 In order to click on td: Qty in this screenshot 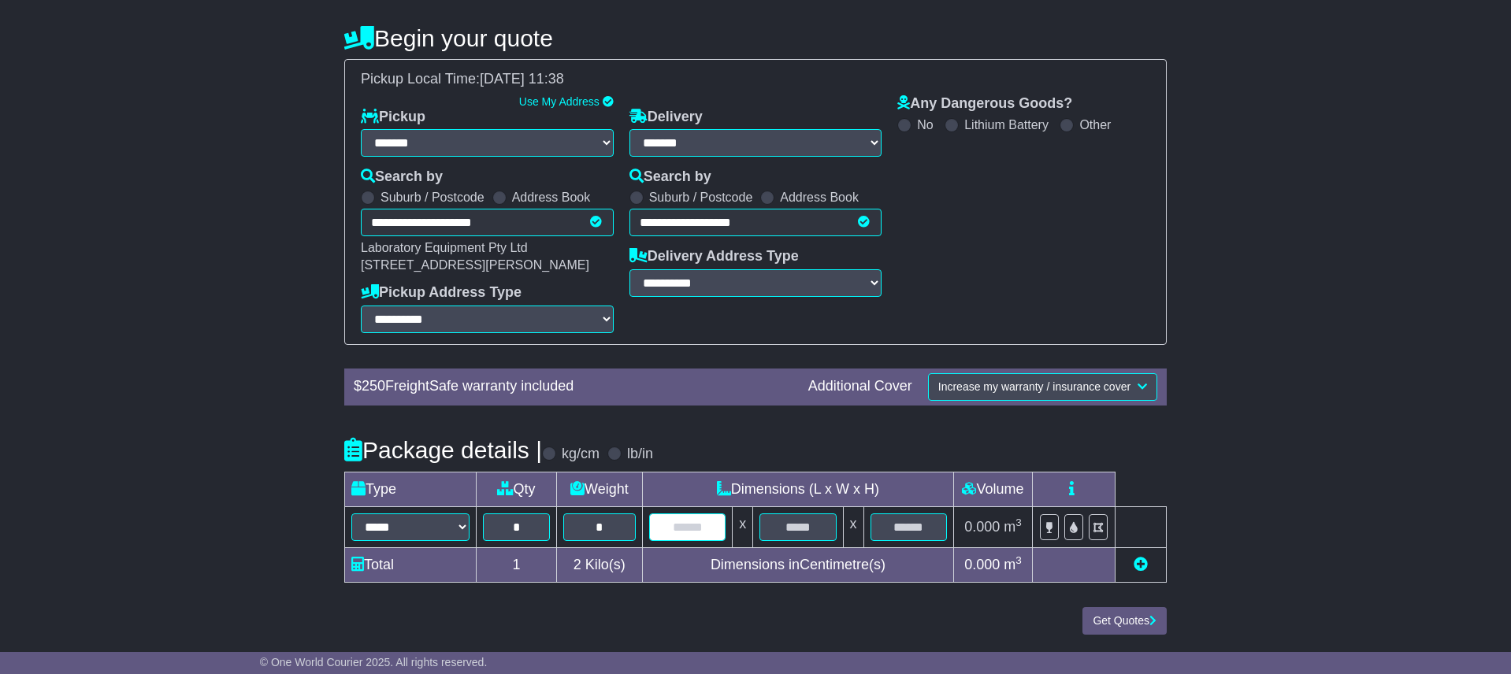, I will do `click(517, 489)`.